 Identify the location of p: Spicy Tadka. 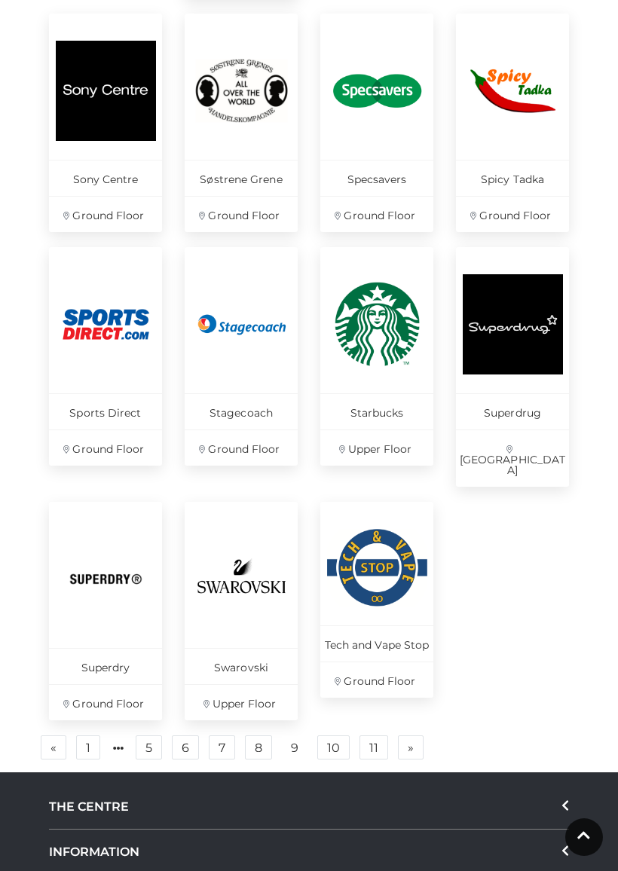
(512, 178).